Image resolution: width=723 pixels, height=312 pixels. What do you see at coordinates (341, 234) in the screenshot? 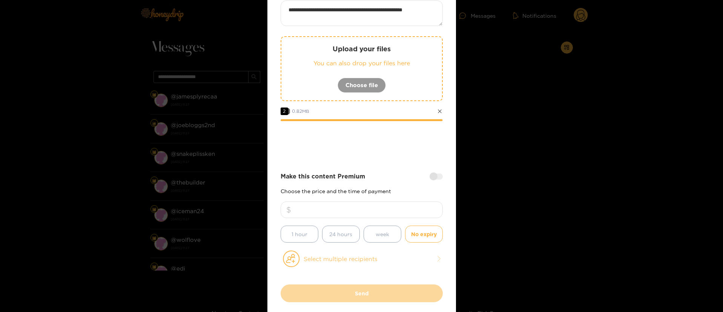
I see `button: 24 hours` at bounding box center [341, 234].